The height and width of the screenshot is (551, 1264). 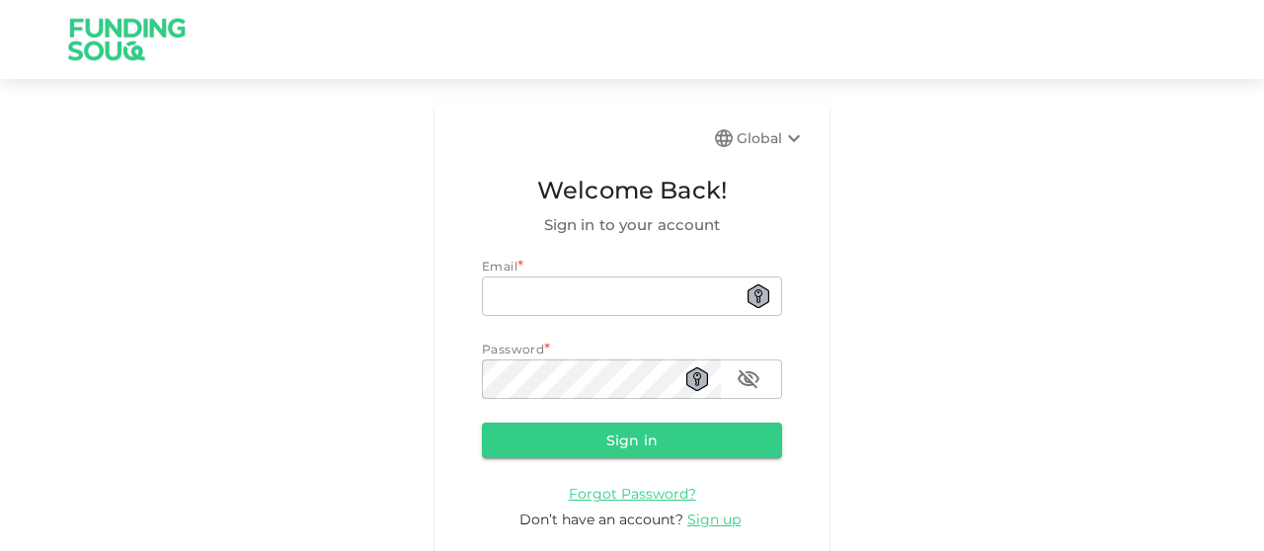 What do you see at coordinates (632, 191) in the screenshot?
I see `span: Welcome Back!` at bounding box center [632, 191].